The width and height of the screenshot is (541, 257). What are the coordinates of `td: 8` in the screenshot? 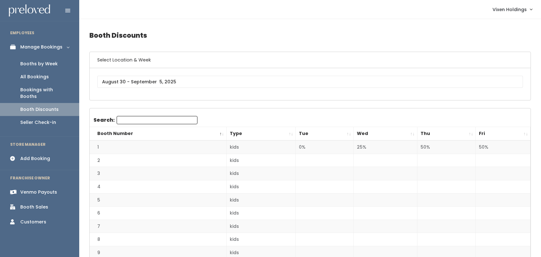 It's located at (158, 240).